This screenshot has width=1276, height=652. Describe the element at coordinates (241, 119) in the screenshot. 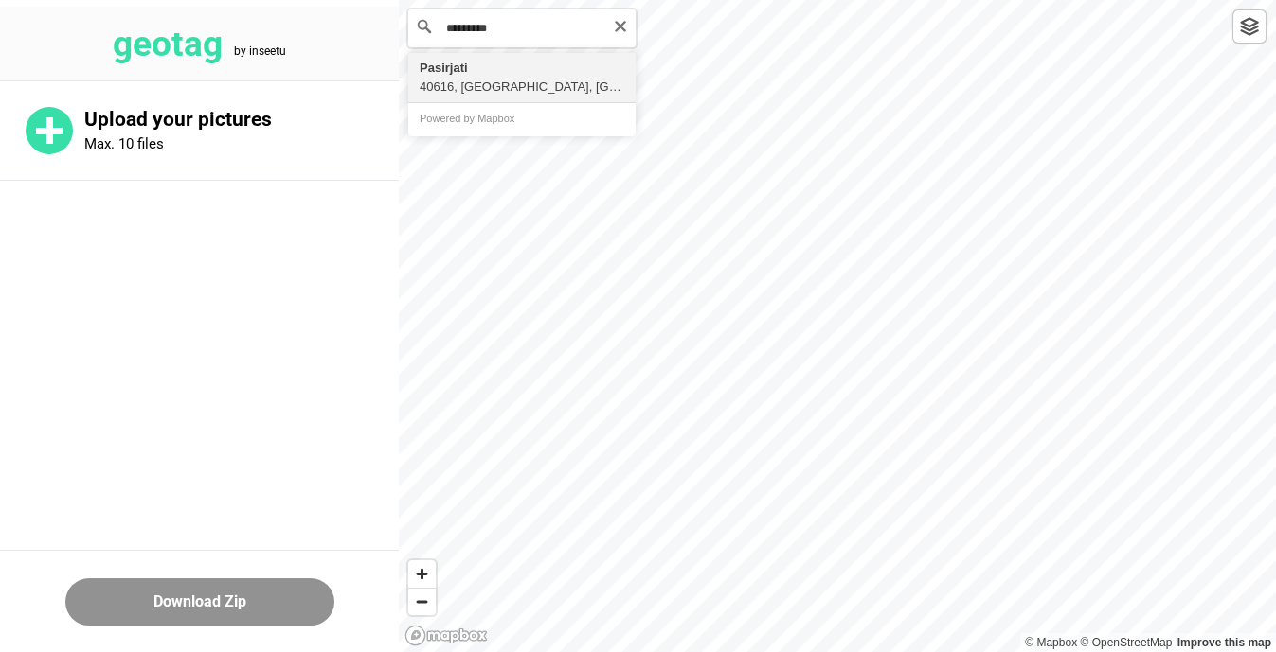

I see `p: Upload your pictures` at that location.